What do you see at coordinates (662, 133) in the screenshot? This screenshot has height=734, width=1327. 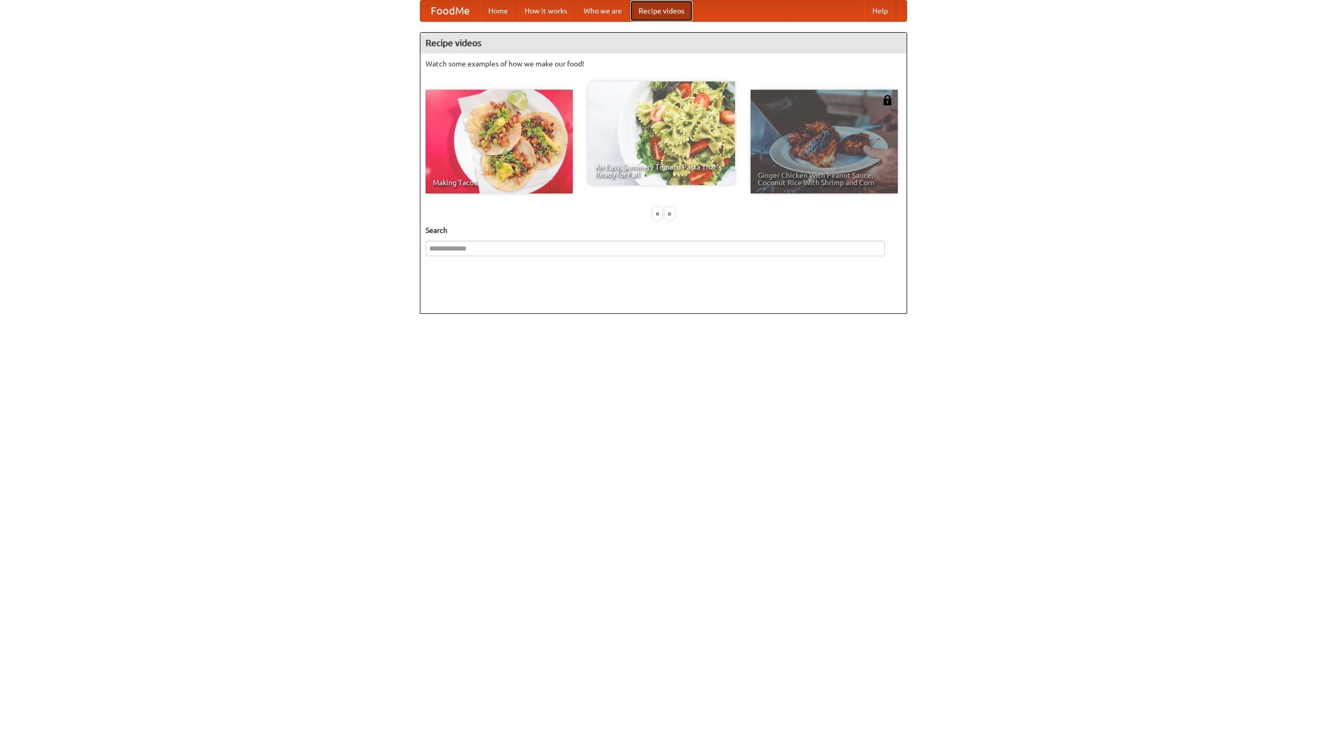 I see `a: An Easy, Summery Tomato Pasta That's Ready for Fall` at bounding box center [662, 133].